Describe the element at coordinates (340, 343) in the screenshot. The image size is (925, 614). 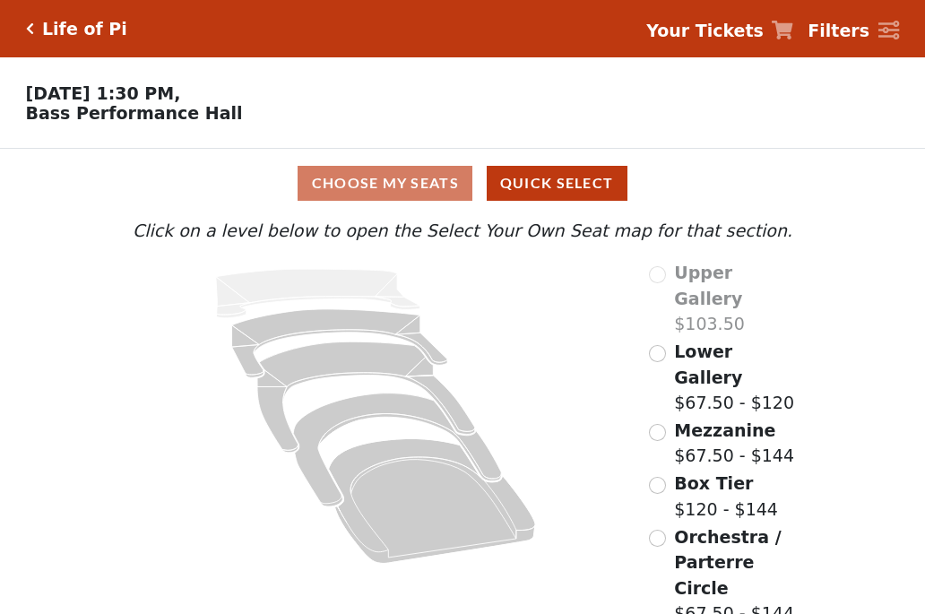
I see `path: Lower Gallery - Seats Available: 107` at that location.